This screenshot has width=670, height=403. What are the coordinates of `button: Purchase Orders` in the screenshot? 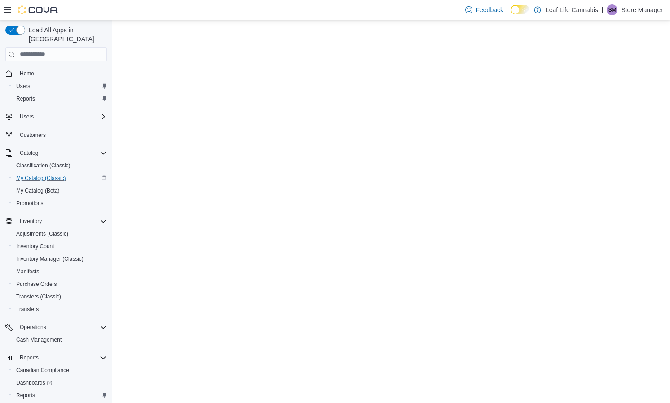 It's located at (60, 284).